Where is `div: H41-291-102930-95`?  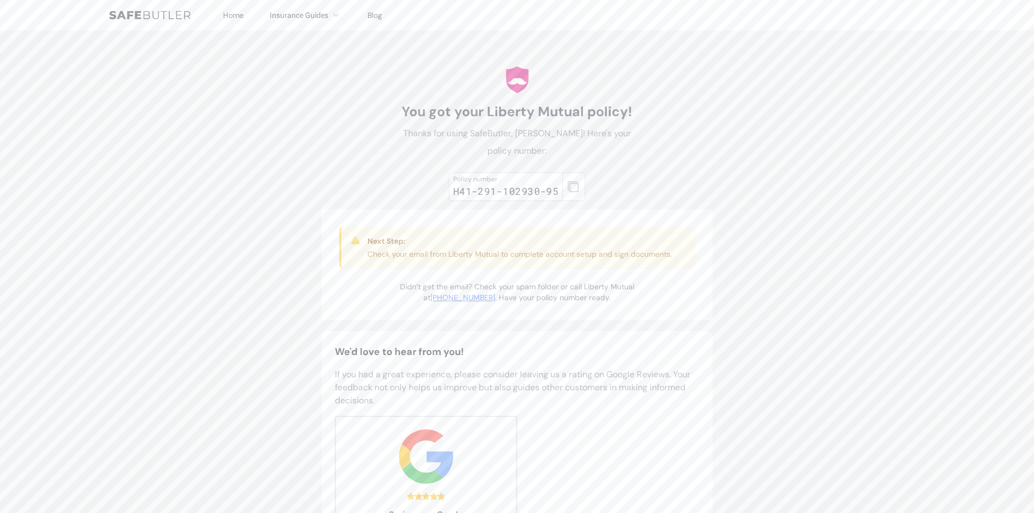
div: H41-291-102930-95 is located at coordinates (506, 191).